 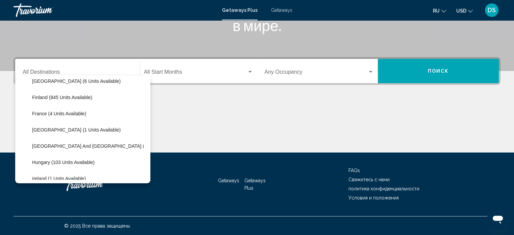 I want to click on div: Search widget, so click(x=257, y=71).